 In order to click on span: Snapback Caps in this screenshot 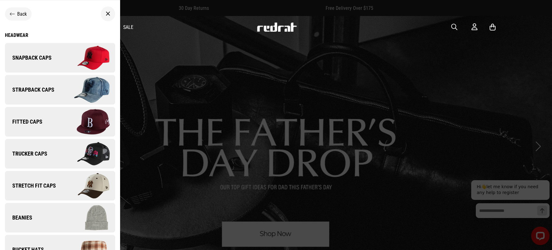, I will do `click(28, 58)`.